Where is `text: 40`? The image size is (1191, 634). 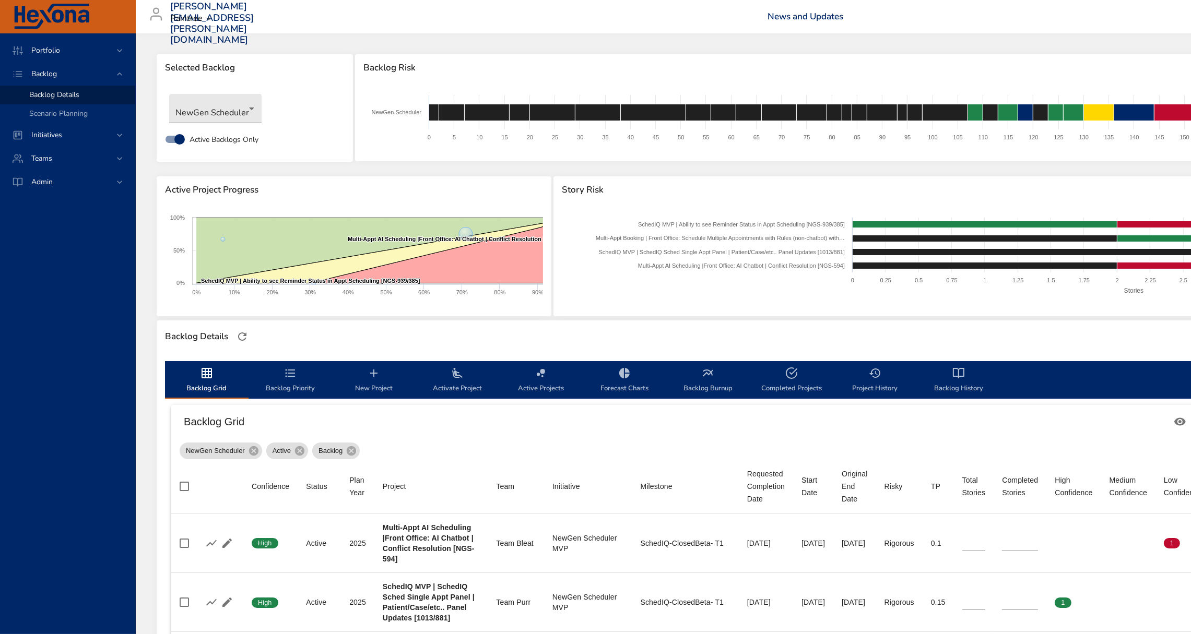 text: 40 is located at coordinates (631, 137).